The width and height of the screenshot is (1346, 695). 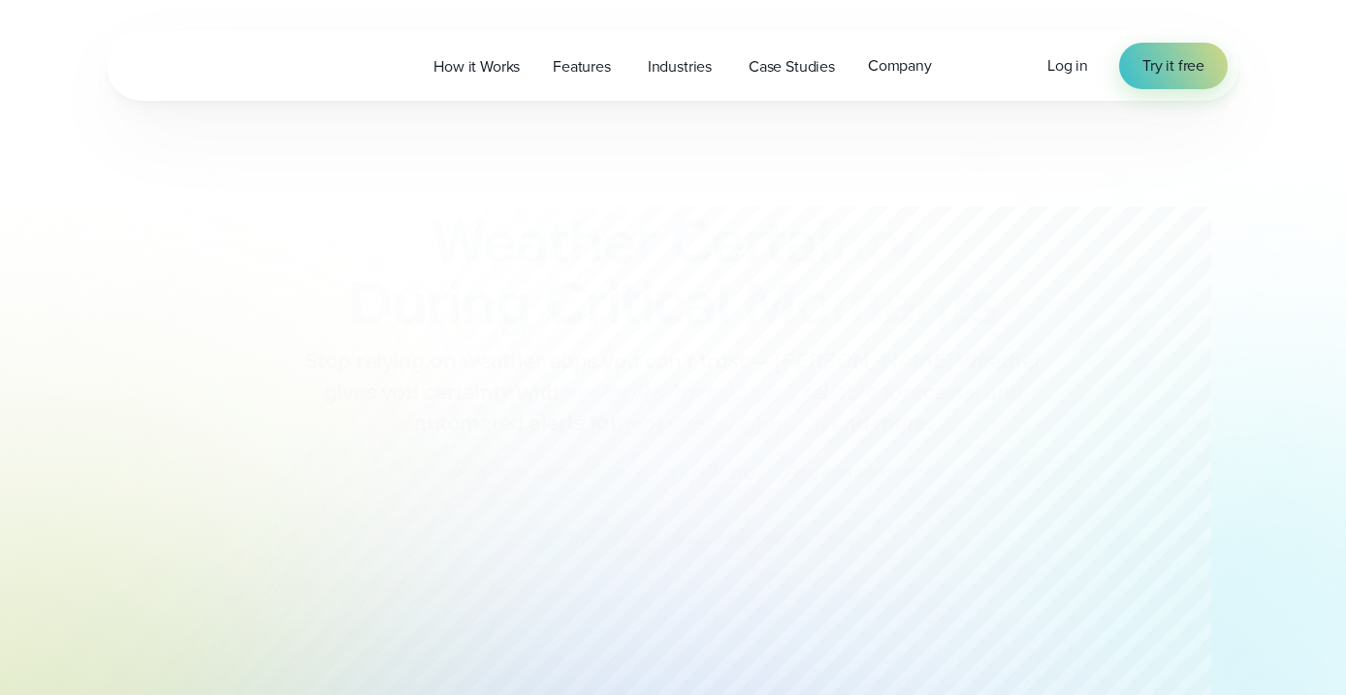 I want to click on span: Case Studies, so click(x=791, y=67).